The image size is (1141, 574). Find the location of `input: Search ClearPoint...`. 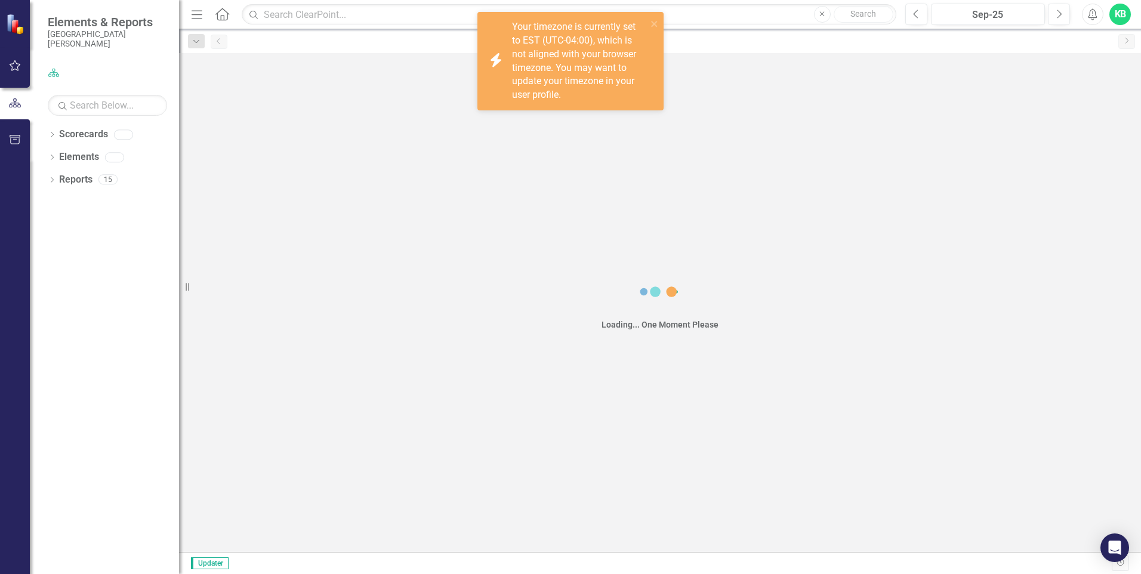

input: Search ClearPoint... is located at coordinates (569, 14).